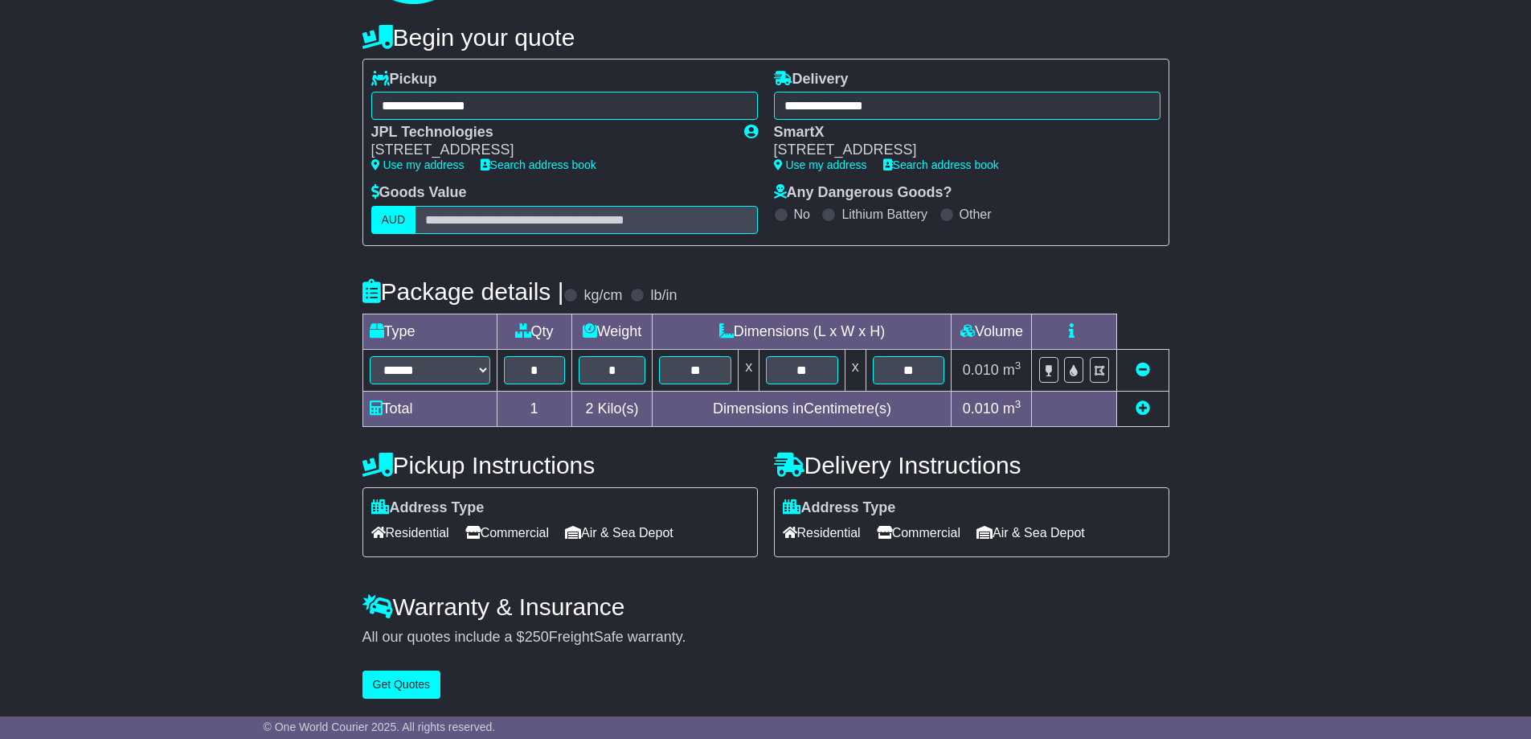 The height and width of the screenshot is (739, 1531). Describe the element at coordinates (802, 214) in the screenshot. I see `label: No` at that location.